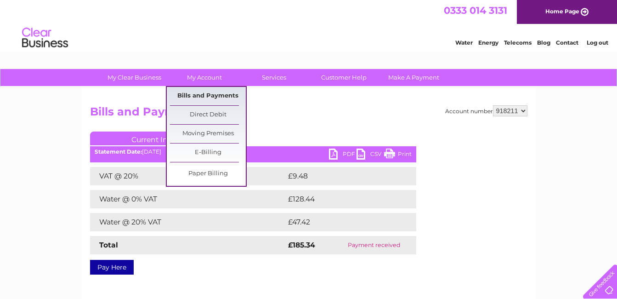  What do you see at coordinates (371, 155) in the screenshot?
I see `a: CSV` at bounding box center [371, 155].